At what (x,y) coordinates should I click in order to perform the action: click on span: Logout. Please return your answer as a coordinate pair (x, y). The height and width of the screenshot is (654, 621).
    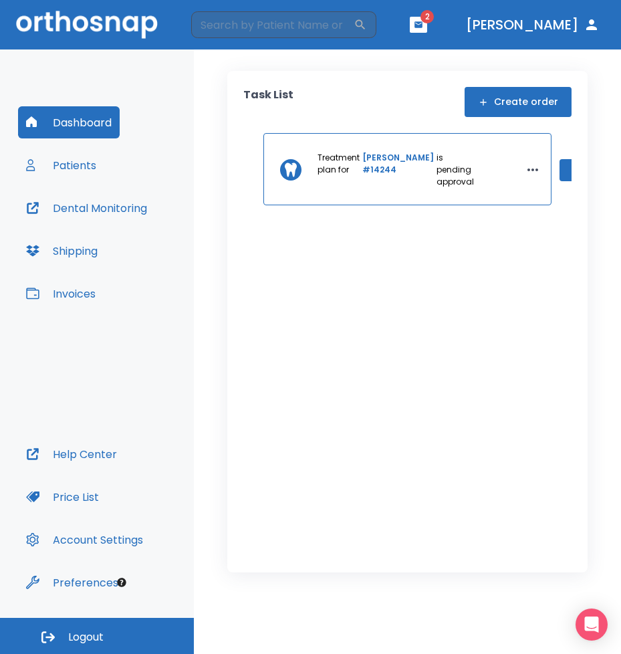
    Looking at the image, I should click on (86, 637).